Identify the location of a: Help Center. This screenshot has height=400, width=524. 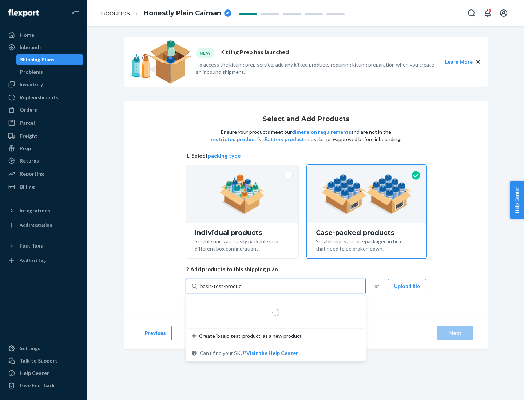
(44, 373).